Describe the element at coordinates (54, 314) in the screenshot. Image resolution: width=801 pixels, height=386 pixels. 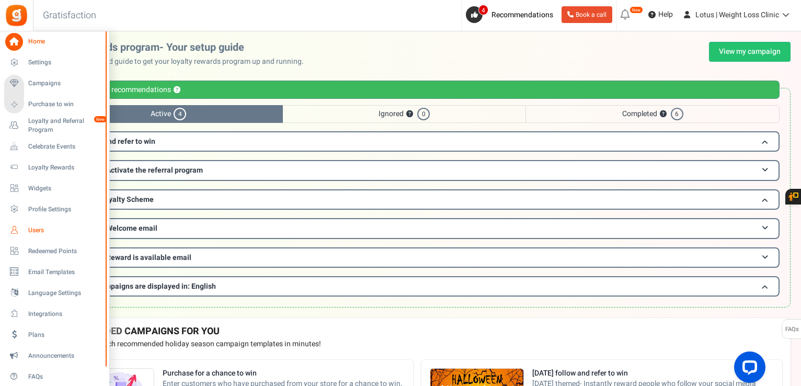
I see `a: Integrations` at that location.